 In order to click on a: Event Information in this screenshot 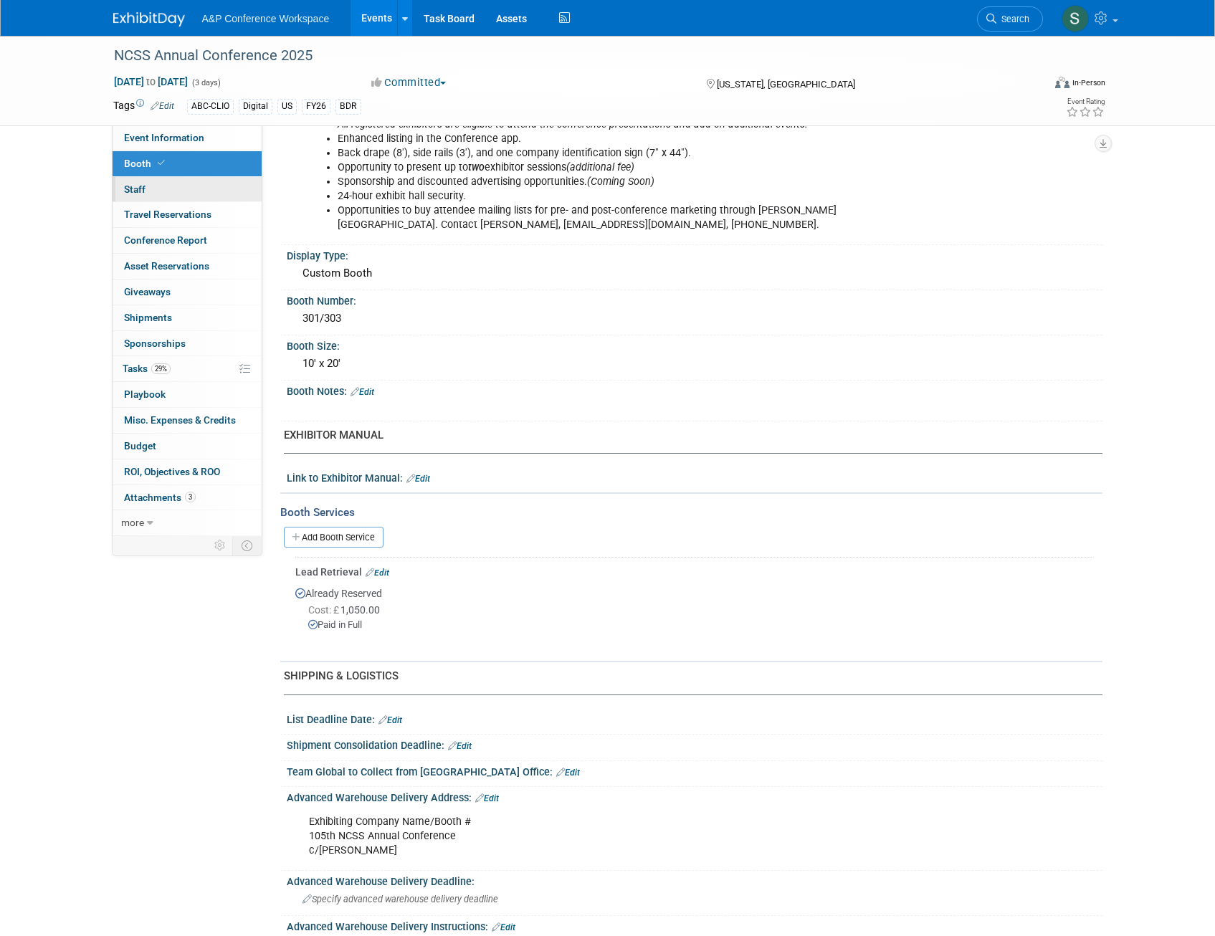, I will do `click(187, 138)`.